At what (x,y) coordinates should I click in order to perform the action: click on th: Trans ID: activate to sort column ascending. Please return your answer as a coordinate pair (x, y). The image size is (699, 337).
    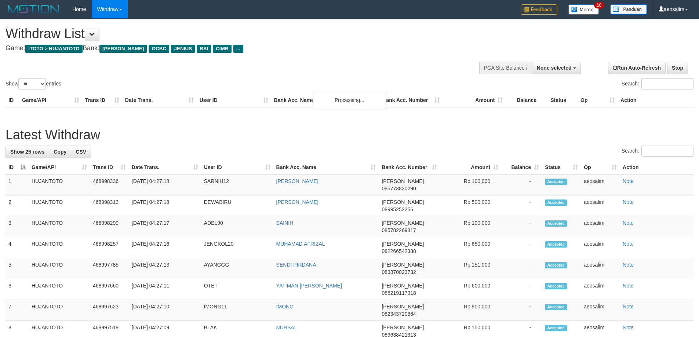
    Looking at the image, I should click on (109, 167).